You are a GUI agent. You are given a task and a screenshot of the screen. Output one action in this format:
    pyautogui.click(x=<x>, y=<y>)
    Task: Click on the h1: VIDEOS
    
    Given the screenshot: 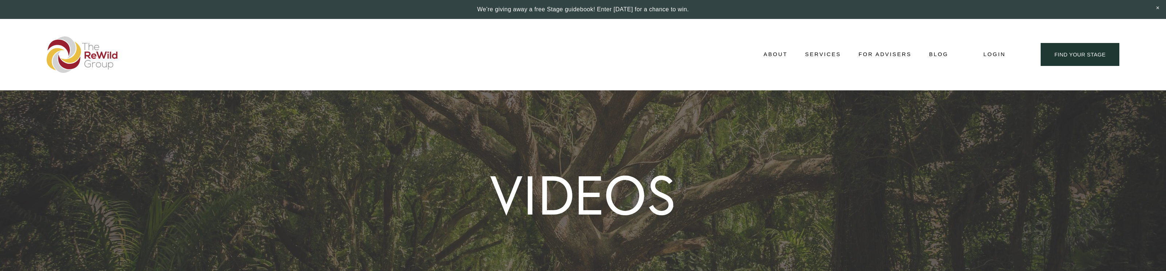 What is the action you would take?
    pyautogui.click(x=583, y=195)
    